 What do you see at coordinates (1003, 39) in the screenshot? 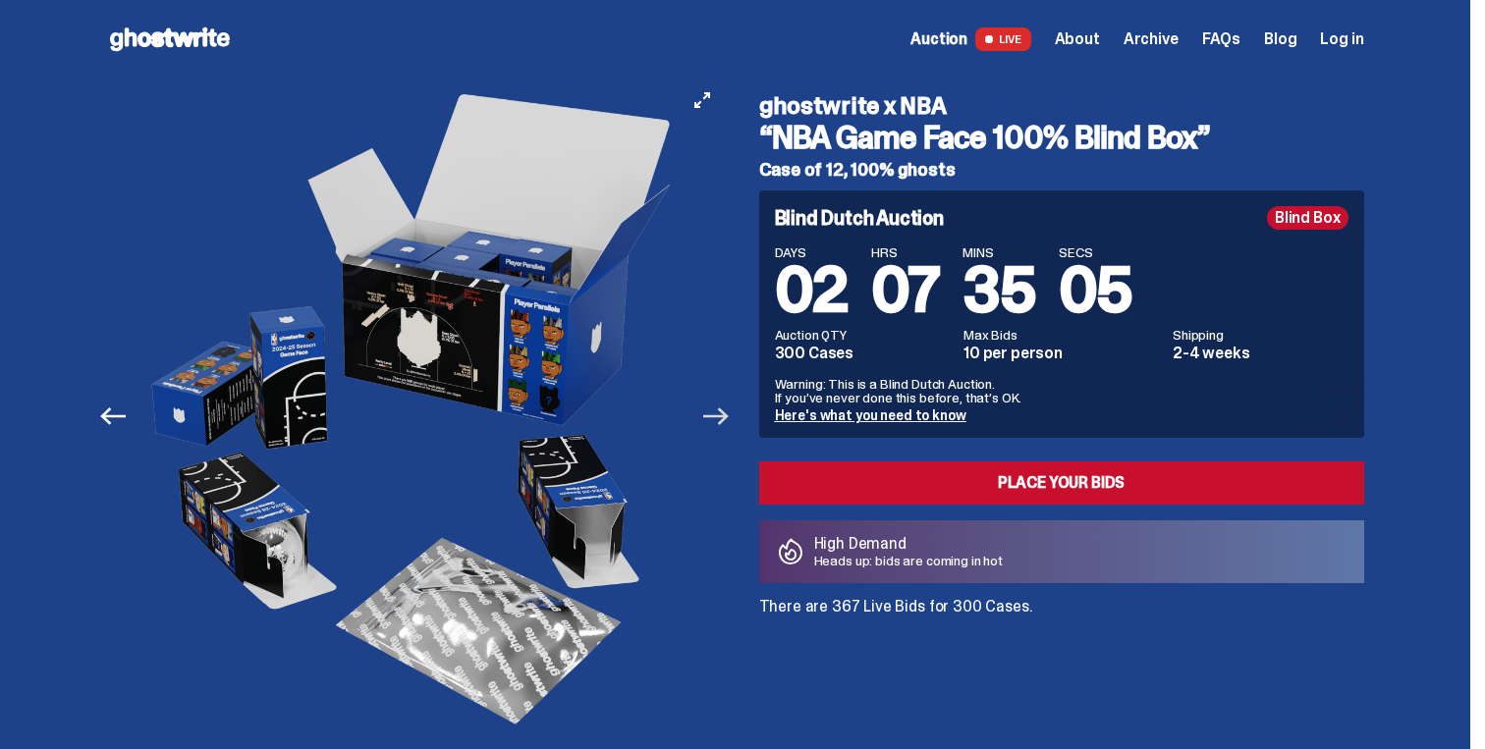
I see `span: LIVE` at bounding box center [1003, 39].